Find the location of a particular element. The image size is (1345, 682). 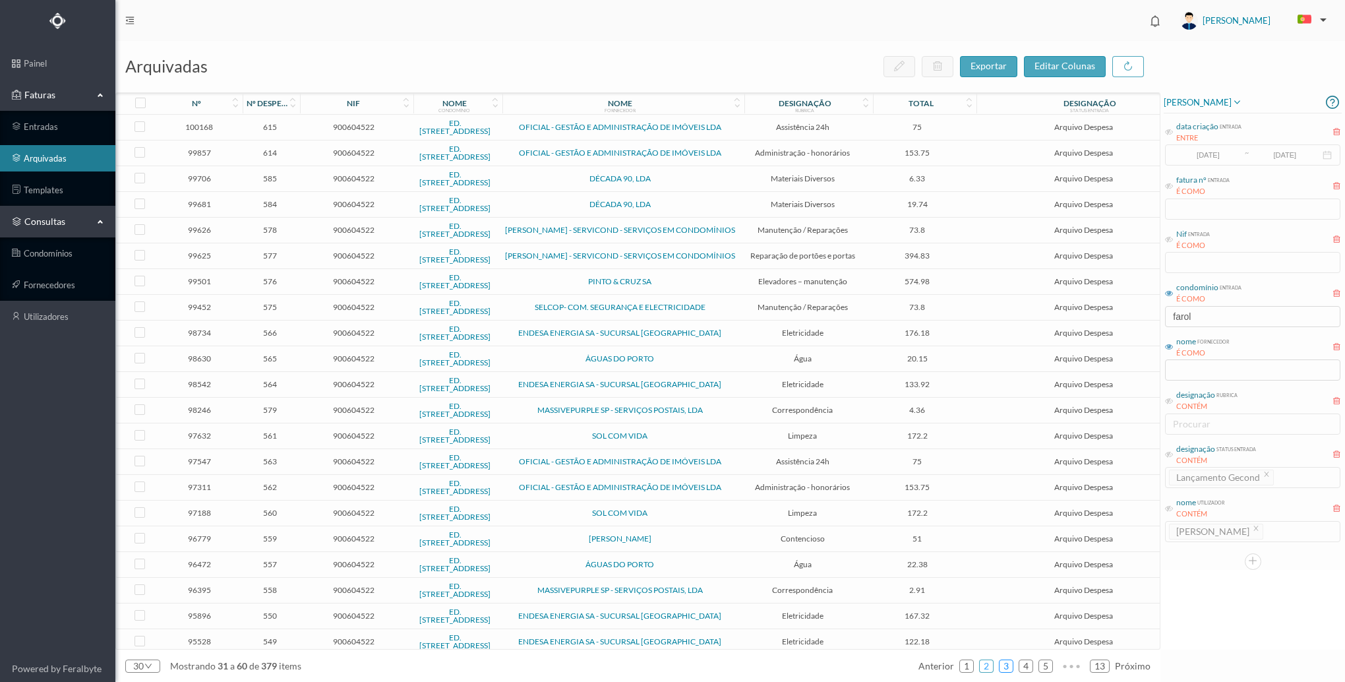

a: PINTO & CRUZ SA is located at coordinates (620, 281).